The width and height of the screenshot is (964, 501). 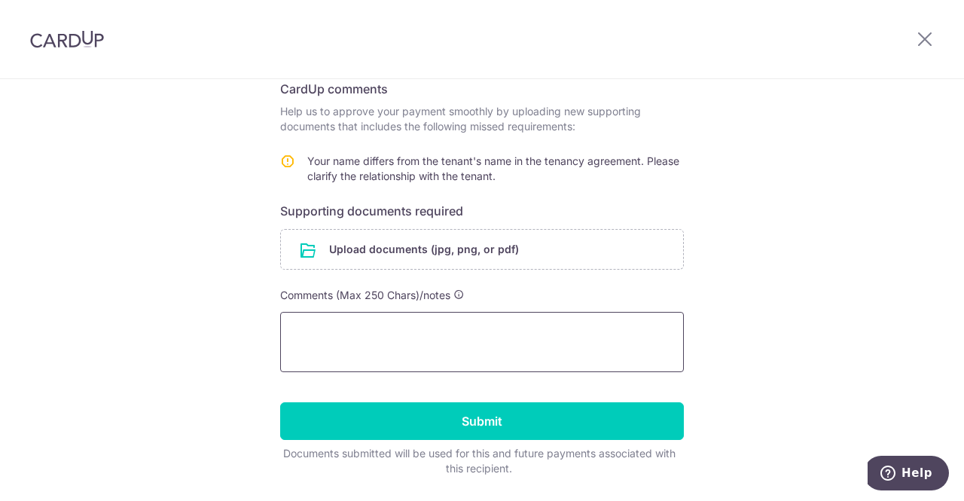 What do you see at coordinates (67, 39) in the screenshot?
I see `img: CardUp` at bounding box center [67, 39].